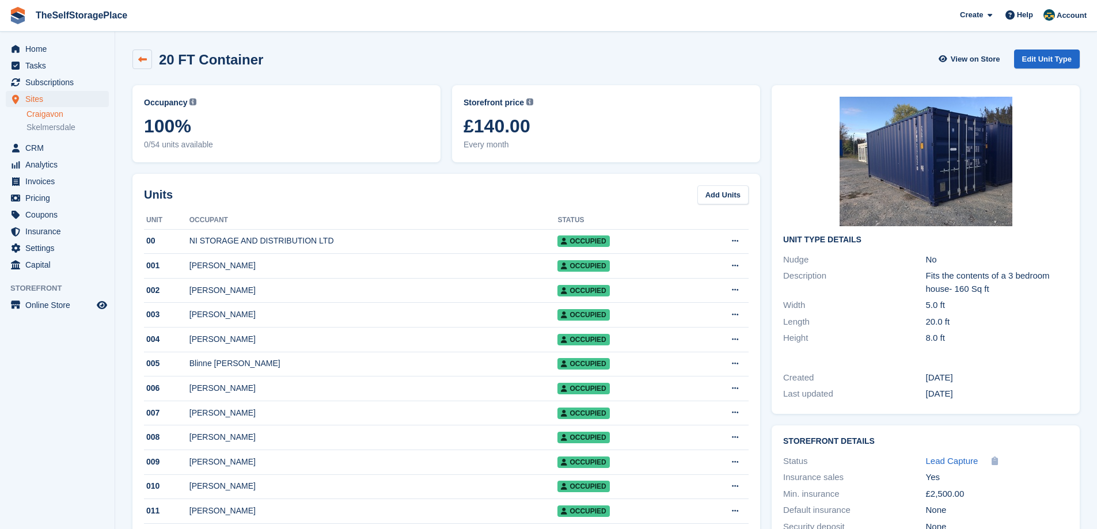 Image resolution: width=1097 pixels, height=529 pixels. What do you see at coordinates (286, 145) in the screenshot?
I see `span: 0/54 units available` at bounding box center [286, 145].